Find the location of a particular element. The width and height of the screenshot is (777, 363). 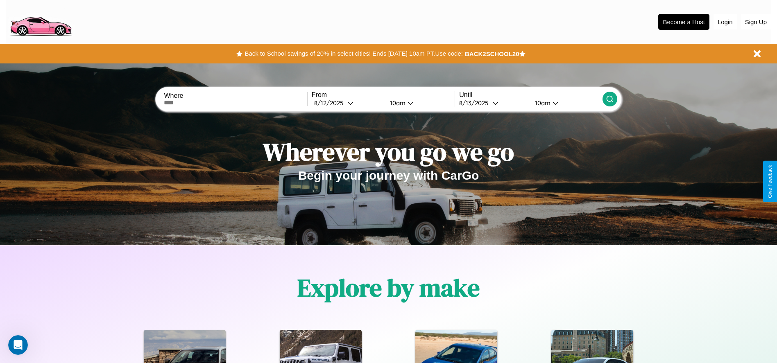

h1: Explore by make is located at coordinates (388, 288).